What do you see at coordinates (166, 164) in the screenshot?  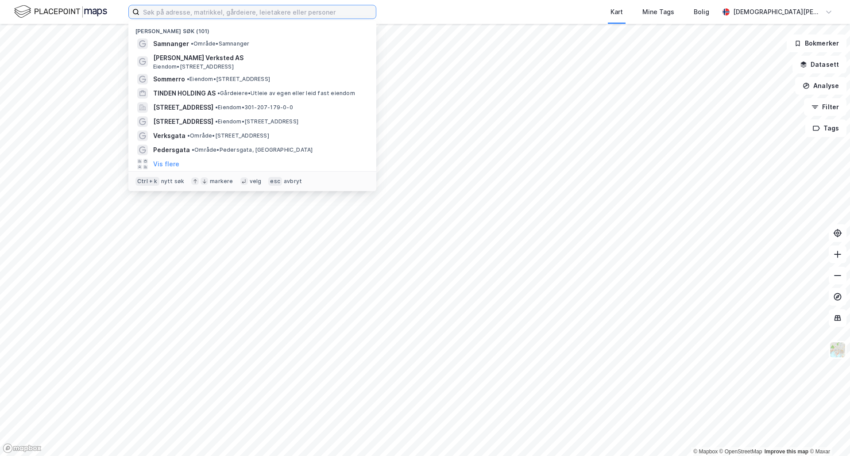 I see `button: Vis flere` at bounding box center [166, 164].